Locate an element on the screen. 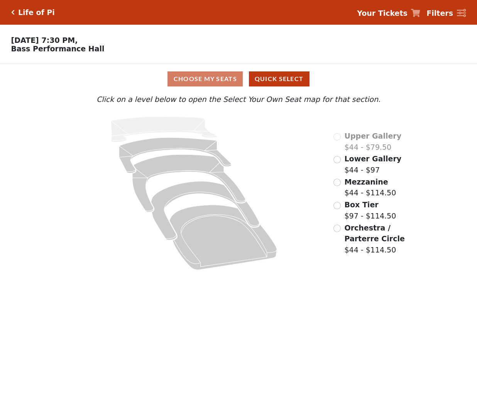 The width and height of the screenshot is (477, 393). p: Click on a level below to open the Select Your Own Seat map for that section. is located at coordinates (239, 99).